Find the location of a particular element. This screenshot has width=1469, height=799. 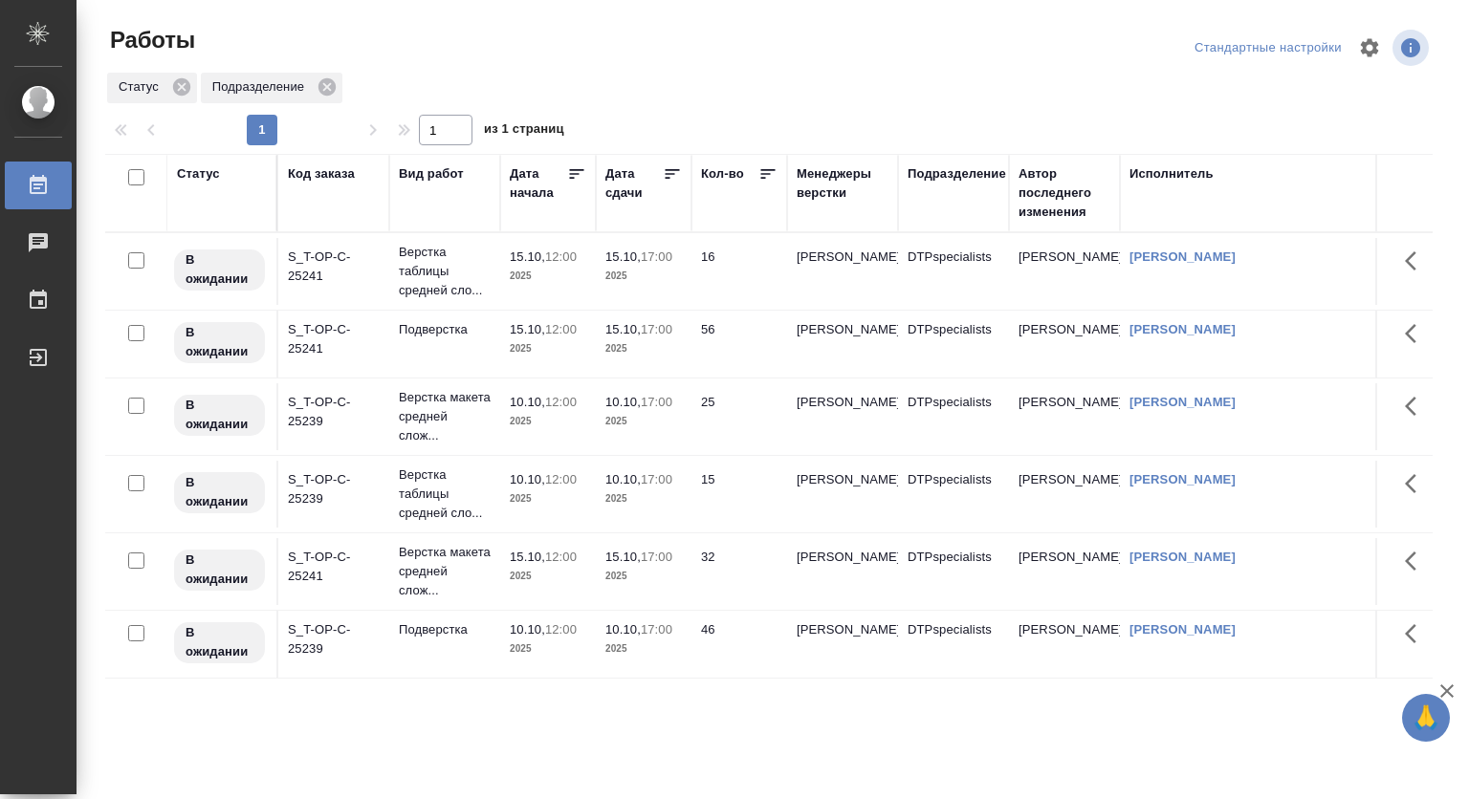

td: 25 is located at coordinates (739, 417).